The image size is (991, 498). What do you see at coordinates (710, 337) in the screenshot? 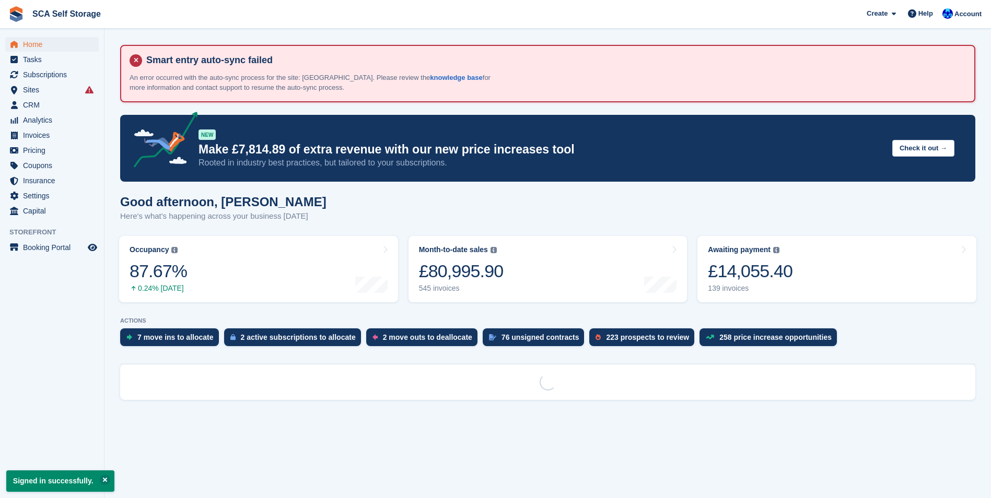
I see `img: price_increase_opportunities-93ffe204e8149a01c8c9dc8f82e8f89637d9d84a8eef4429ea346261dce0b2c0.svg` at bounding box center [710, 337].